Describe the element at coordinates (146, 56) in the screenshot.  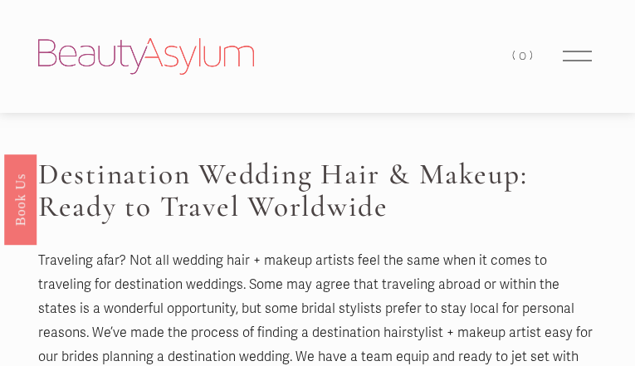
I see `img: Beauty Asylum | Bridal Hair &amp; Makeup Charlotte &amp; Atlanta` at that location.